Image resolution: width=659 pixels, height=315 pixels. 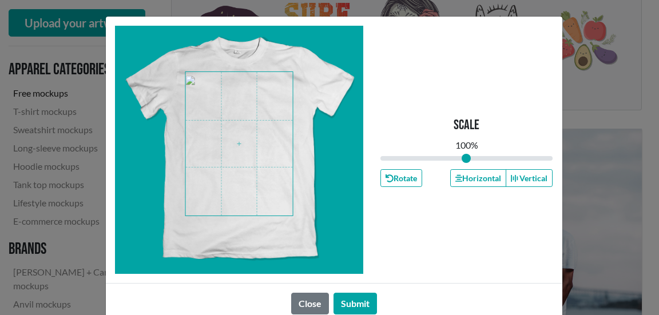 I want to click on div: 100 %, so click(x=467, y=145).